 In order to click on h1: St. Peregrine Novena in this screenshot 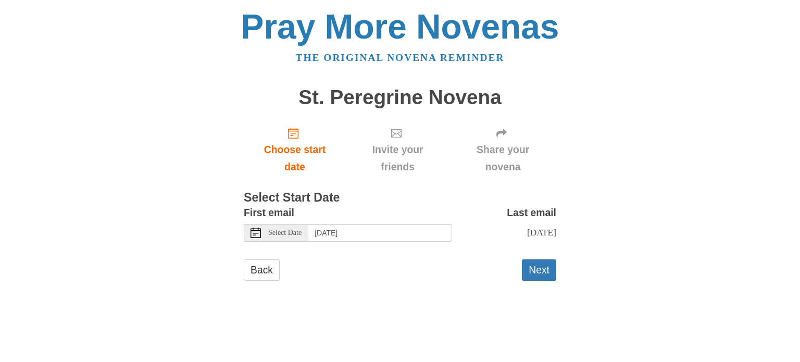, I will do `click(400, 97)`.